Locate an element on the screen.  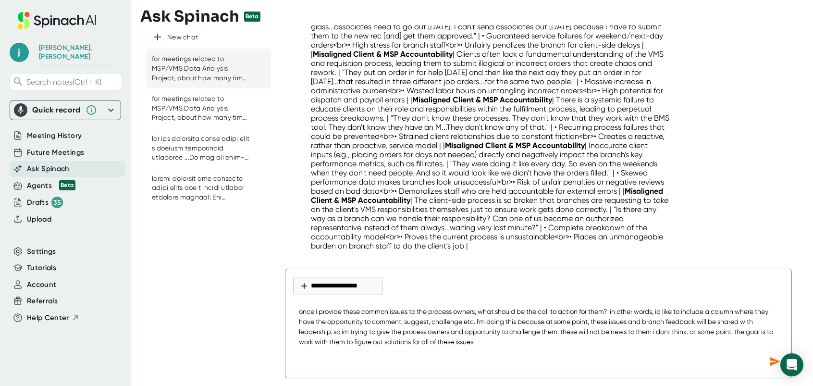
span: Future Meetings is located at coordinates (55, 152).